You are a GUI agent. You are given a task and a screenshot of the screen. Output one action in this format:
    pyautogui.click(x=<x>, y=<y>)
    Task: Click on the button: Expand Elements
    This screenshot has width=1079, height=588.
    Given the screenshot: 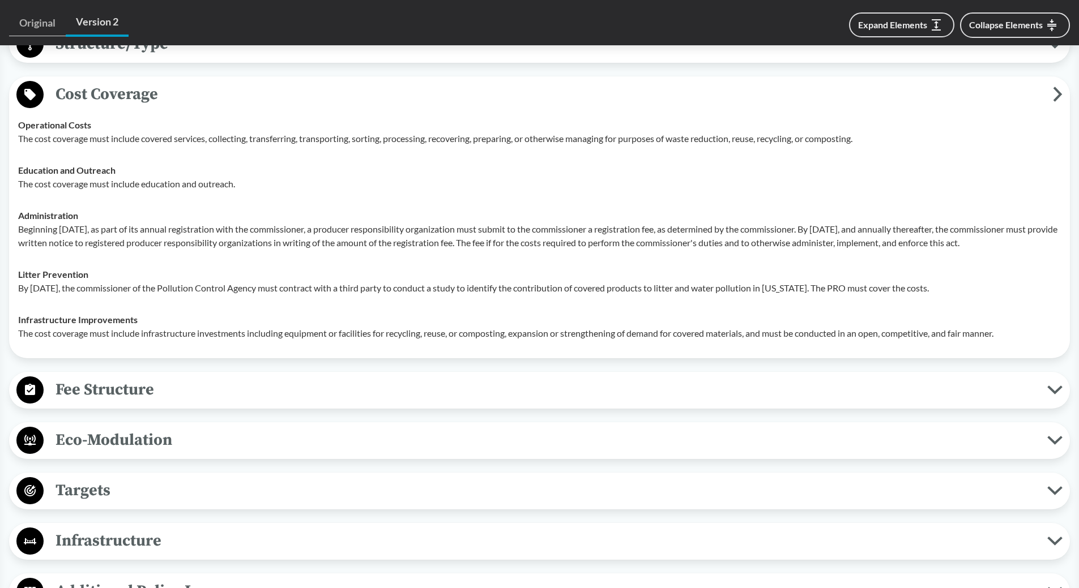 What is the action you would take?
    pyautogui.click(x=902, y=25)
    